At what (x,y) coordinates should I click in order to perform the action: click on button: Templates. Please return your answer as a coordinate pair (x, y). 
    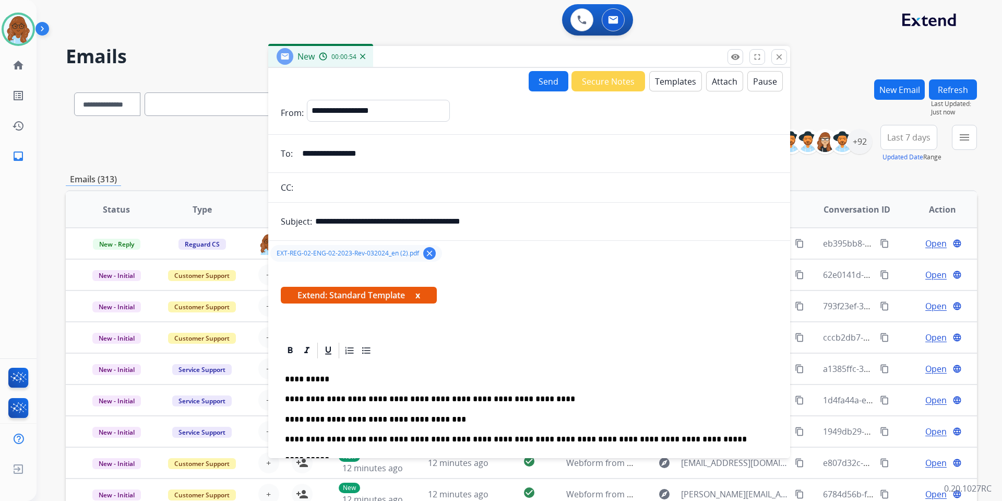
    Looking at the image, I should click on (675, 81).